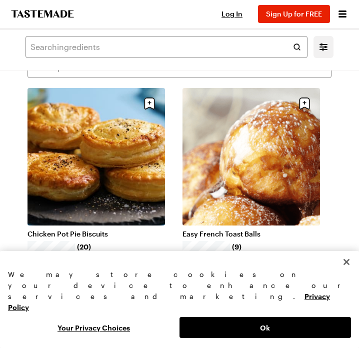 The image size is (359, 348). Describe the element at coordinates (179, 291) in the screenshot. I see `div: We may store cookies on your device to enhance our services and marketing.` at that location.